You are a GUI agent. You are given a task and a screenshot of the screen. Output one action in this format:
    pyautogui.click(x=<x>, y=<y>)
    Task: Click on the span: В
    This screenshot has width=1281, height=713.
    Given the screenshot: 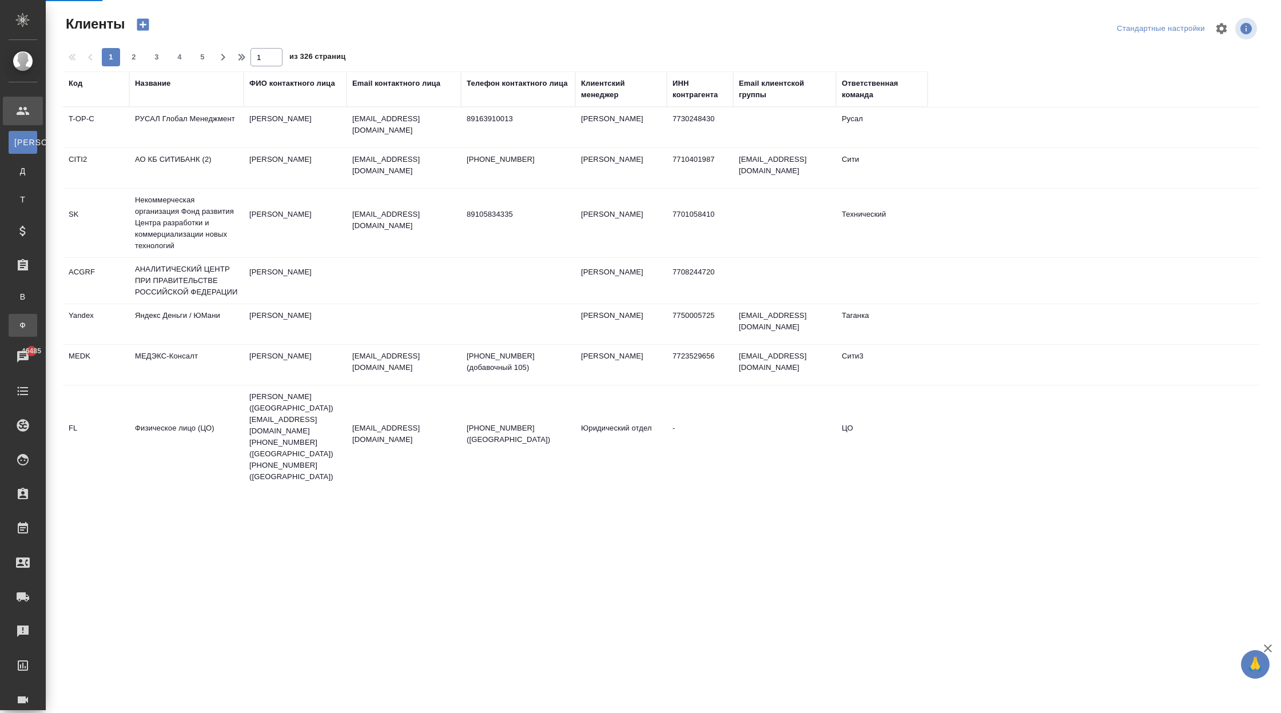 What is the action you would take?
    pyautogui.click(x=23, y=297)
    